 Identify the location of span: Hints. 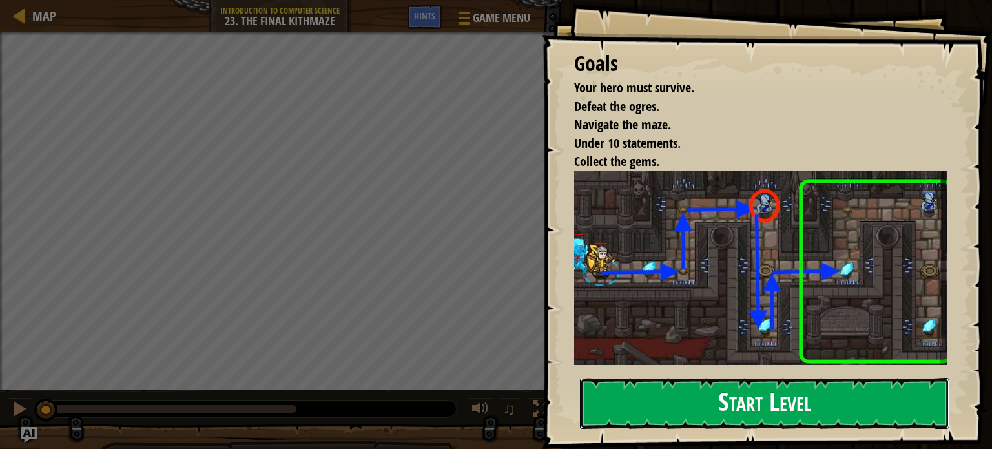
(424, 15).